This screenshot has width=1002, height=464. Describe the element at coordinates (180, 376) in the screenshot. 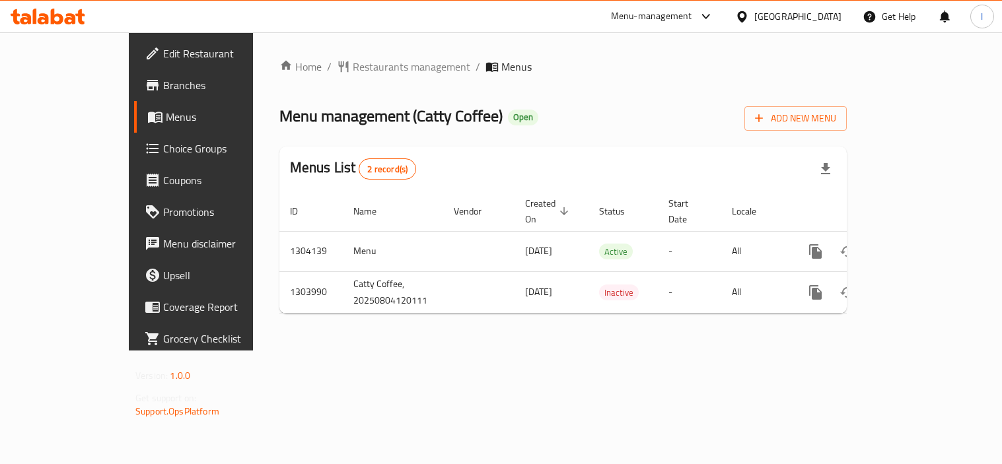

I see `span: 1.0.0` at that location.